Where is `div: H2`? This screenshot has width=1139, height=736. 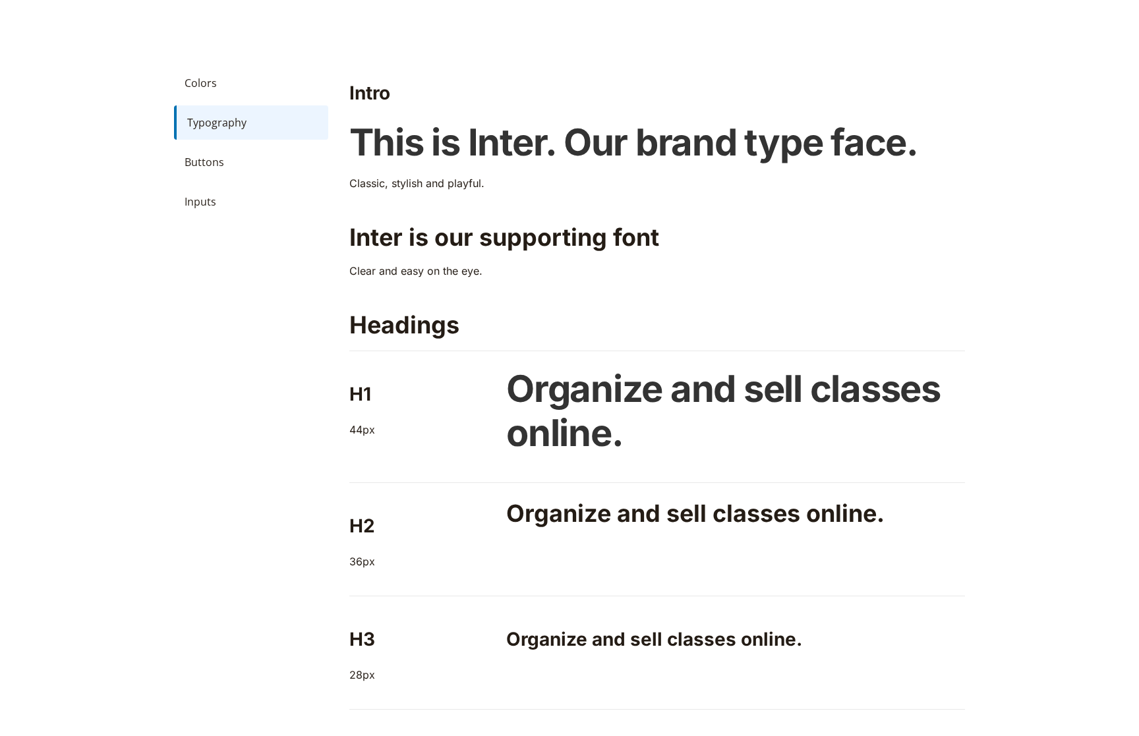 div: H2 is located at coordinates (362, 526).